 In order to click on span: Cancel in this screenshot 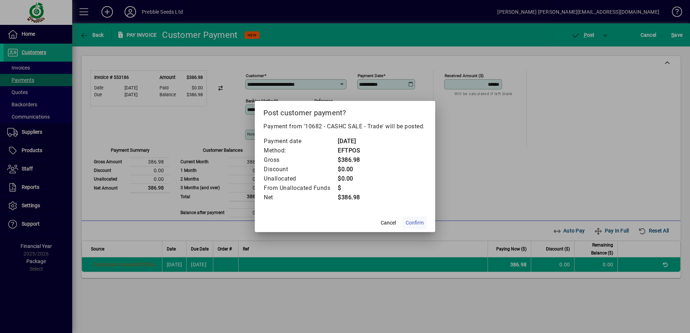, I will do `click(388, 223)`.